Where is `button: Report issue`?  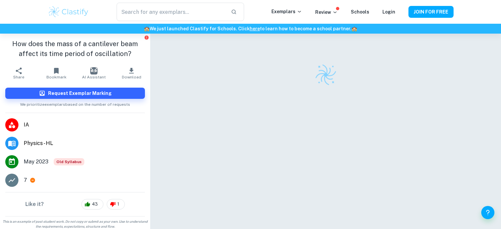 button: Report issue is located at coordinates (146, 37).